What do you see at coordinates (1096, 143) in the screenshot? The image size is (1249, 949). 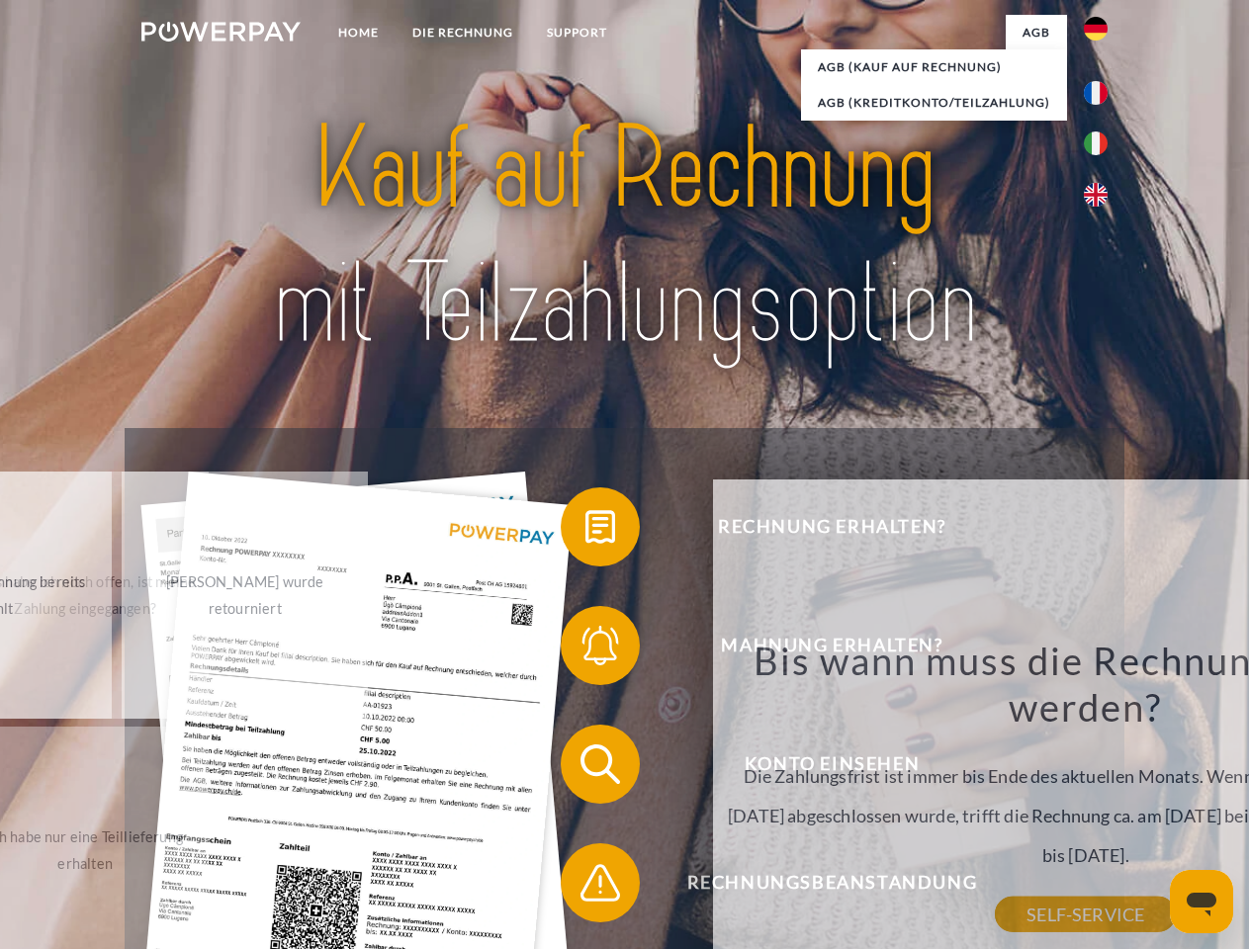 I see `img: it` at bounding box center [1096, 143].